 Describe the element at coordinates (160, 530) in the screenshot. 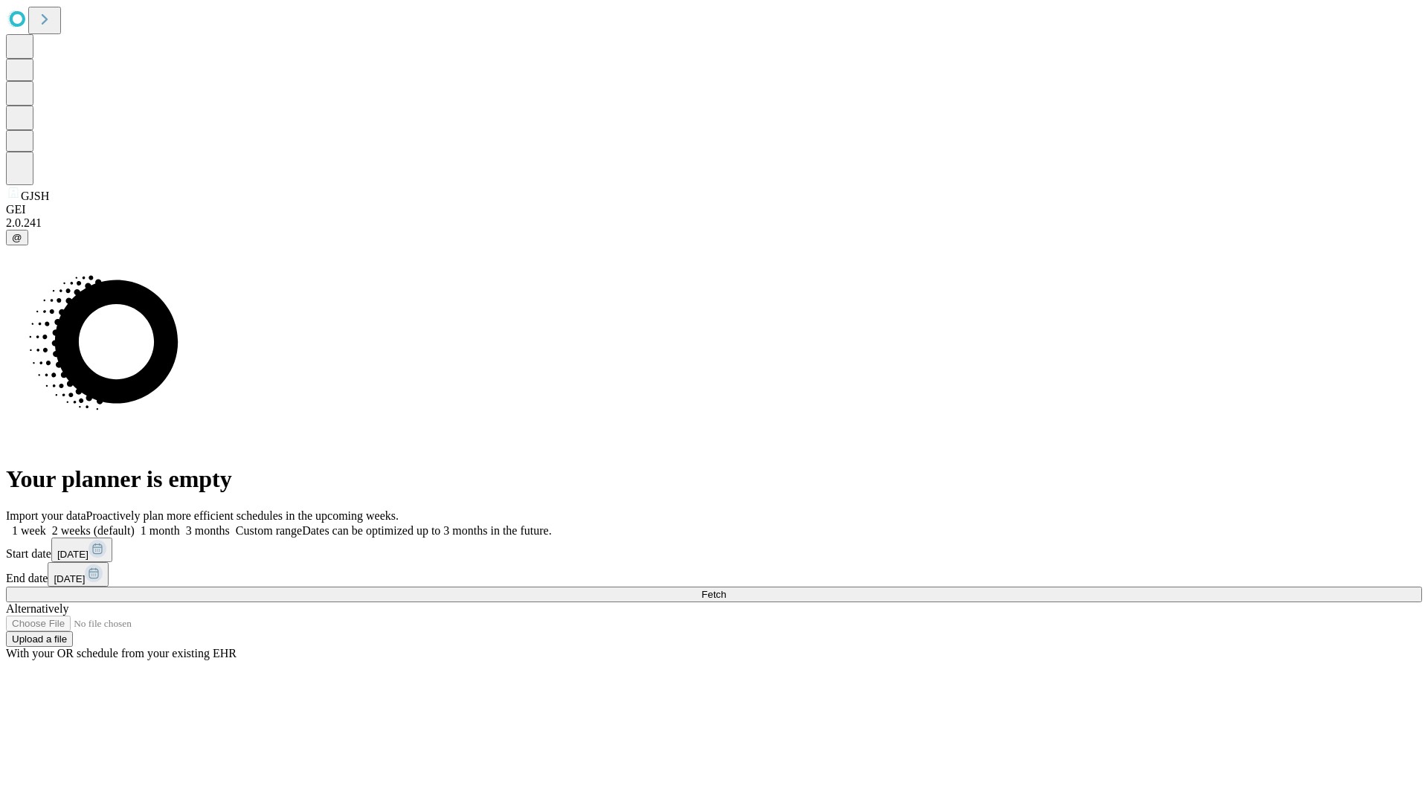

I see `span: 1 month` at that location.